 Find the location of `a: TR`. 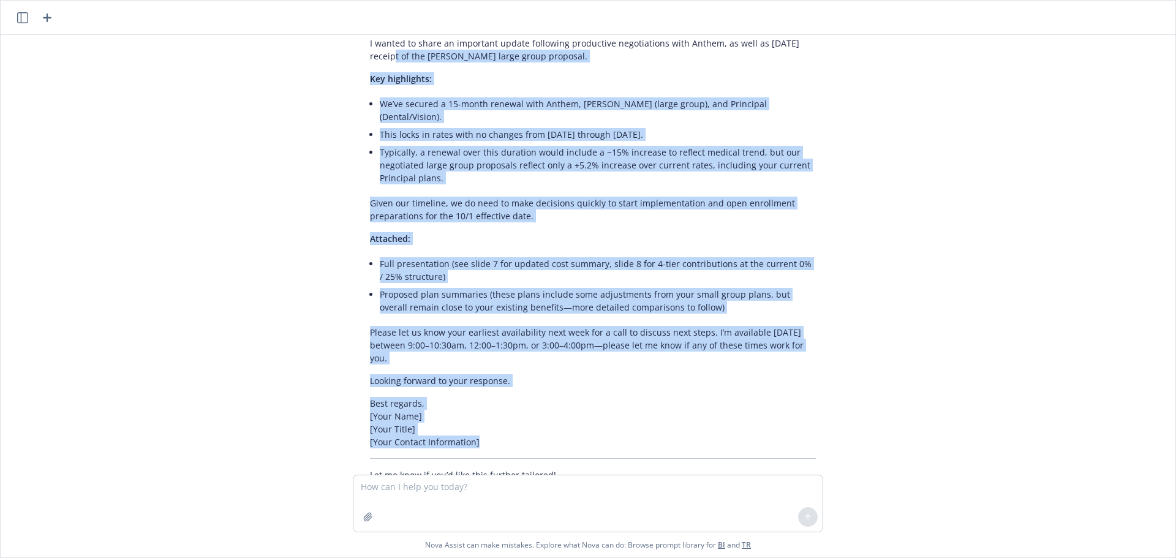

a: TR is located at coordinates (746, 544).